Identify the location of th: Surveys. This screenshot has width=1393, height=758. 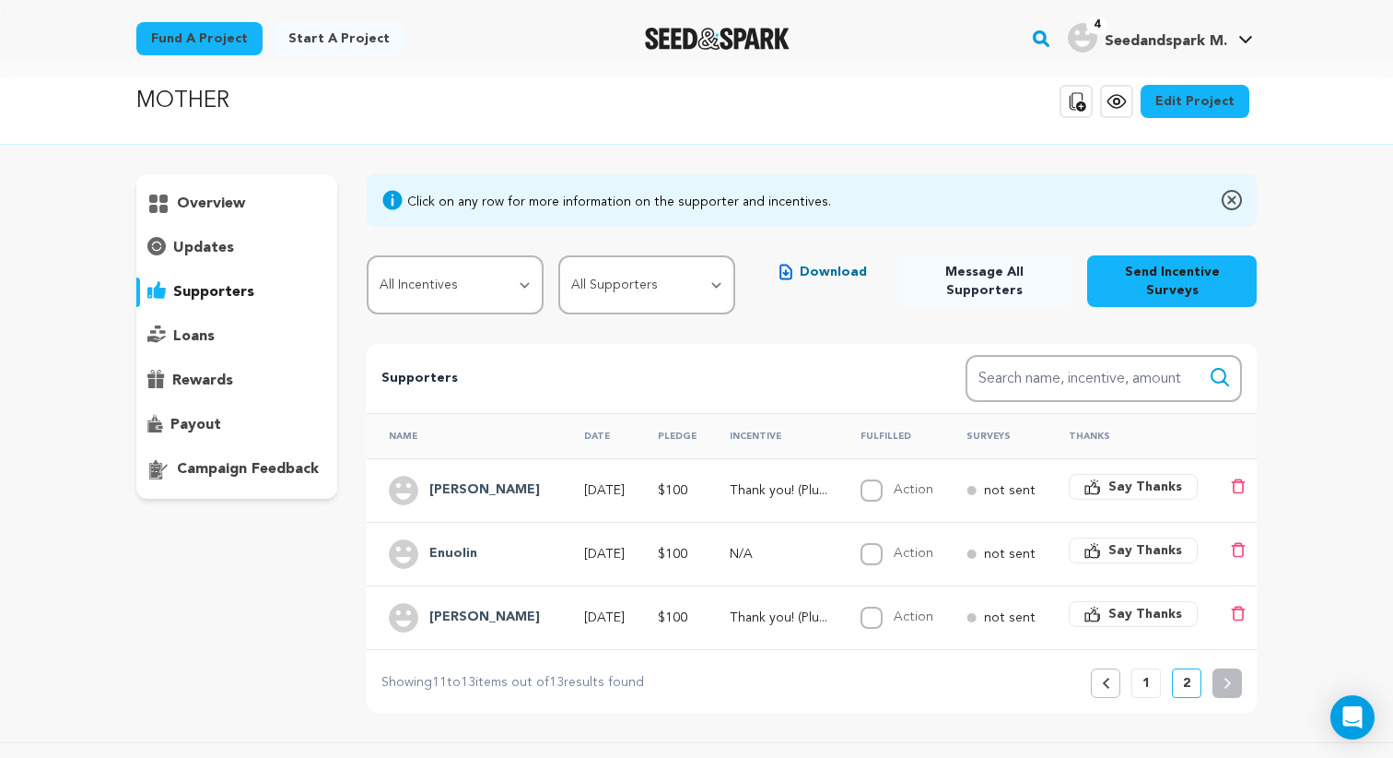
(995, 435).